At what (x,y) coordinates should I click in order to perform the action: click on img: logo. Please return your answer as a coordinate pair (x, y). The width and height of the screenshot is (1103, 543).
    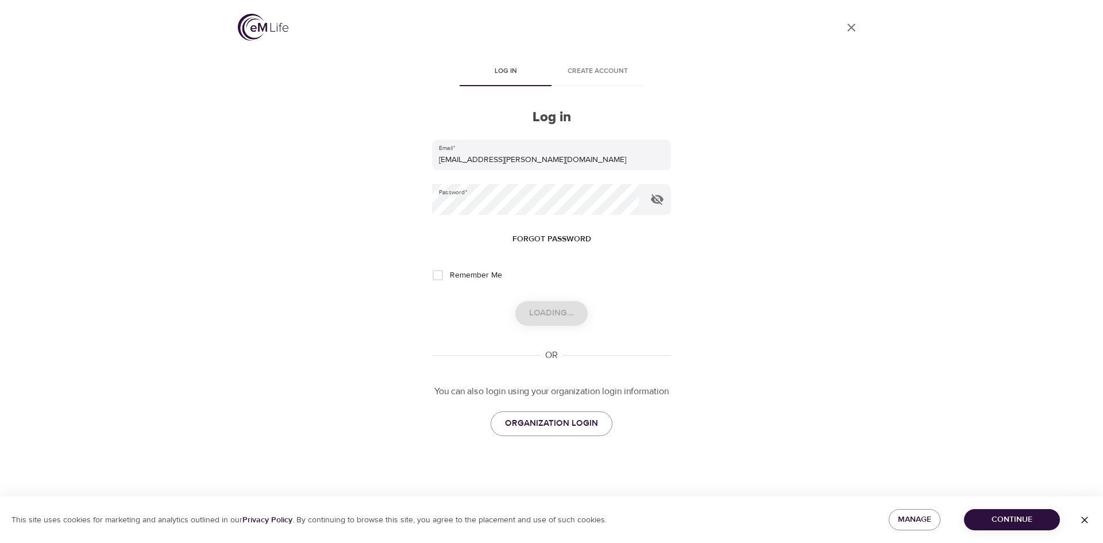
    Looking at the image, I should click on (263, 27).